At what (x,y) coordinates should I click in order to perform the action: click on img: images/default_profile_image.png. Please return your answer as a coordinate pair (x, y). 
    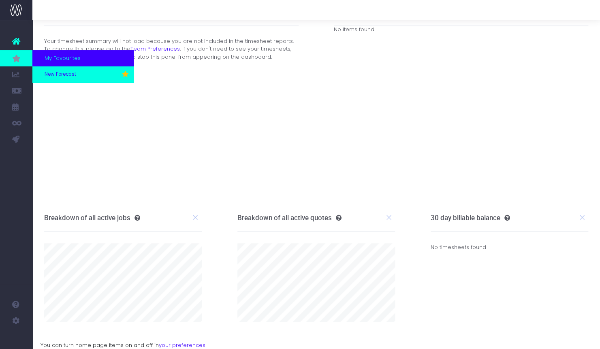
    Looking at the image, I should click on (16, 339).